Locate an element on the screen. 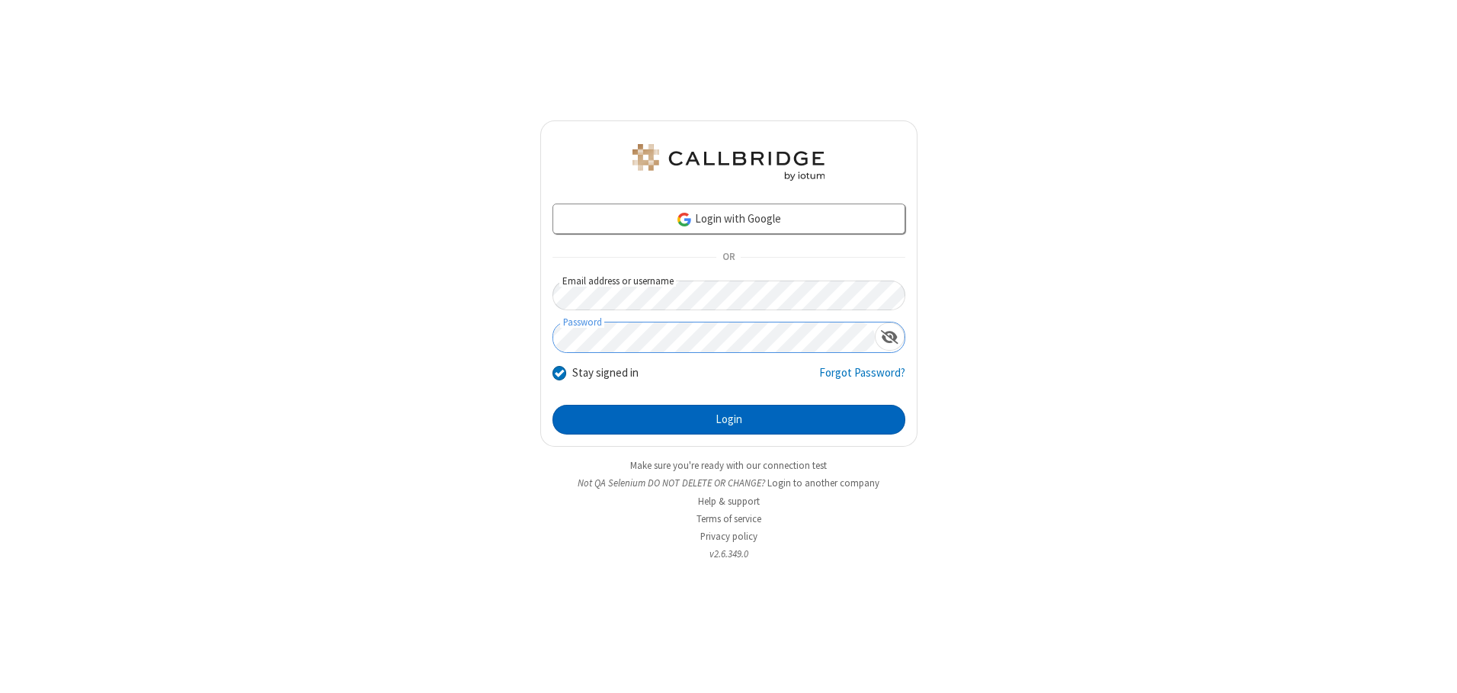 Image resolution: width=1457 pixels, height=693 pixels. li: v2.6.349.0 is located at coordinates (729, 553).